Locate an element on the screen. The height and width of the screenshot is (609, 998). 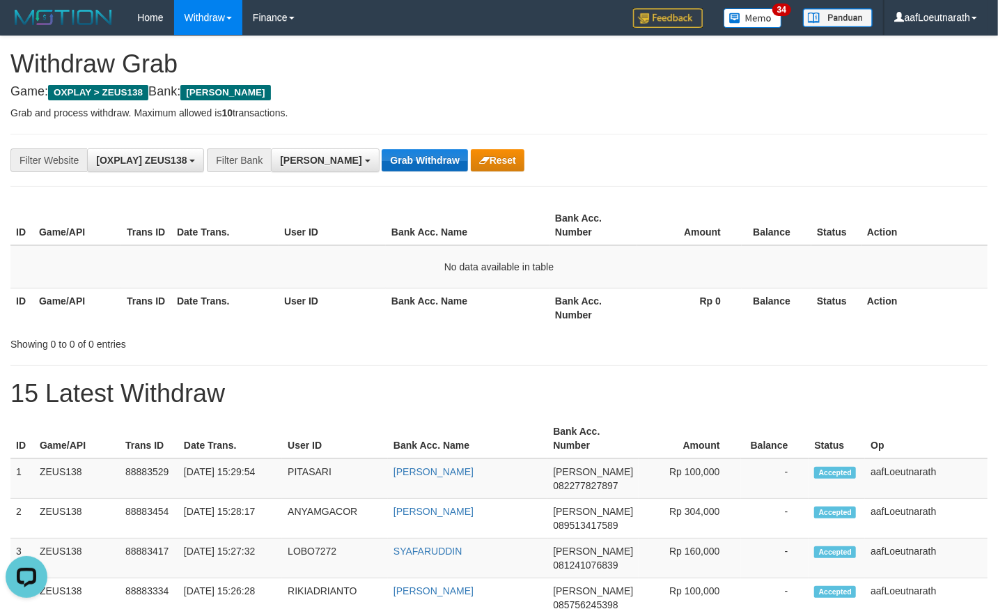
strong: 10 is located at coordinates (227, 113).